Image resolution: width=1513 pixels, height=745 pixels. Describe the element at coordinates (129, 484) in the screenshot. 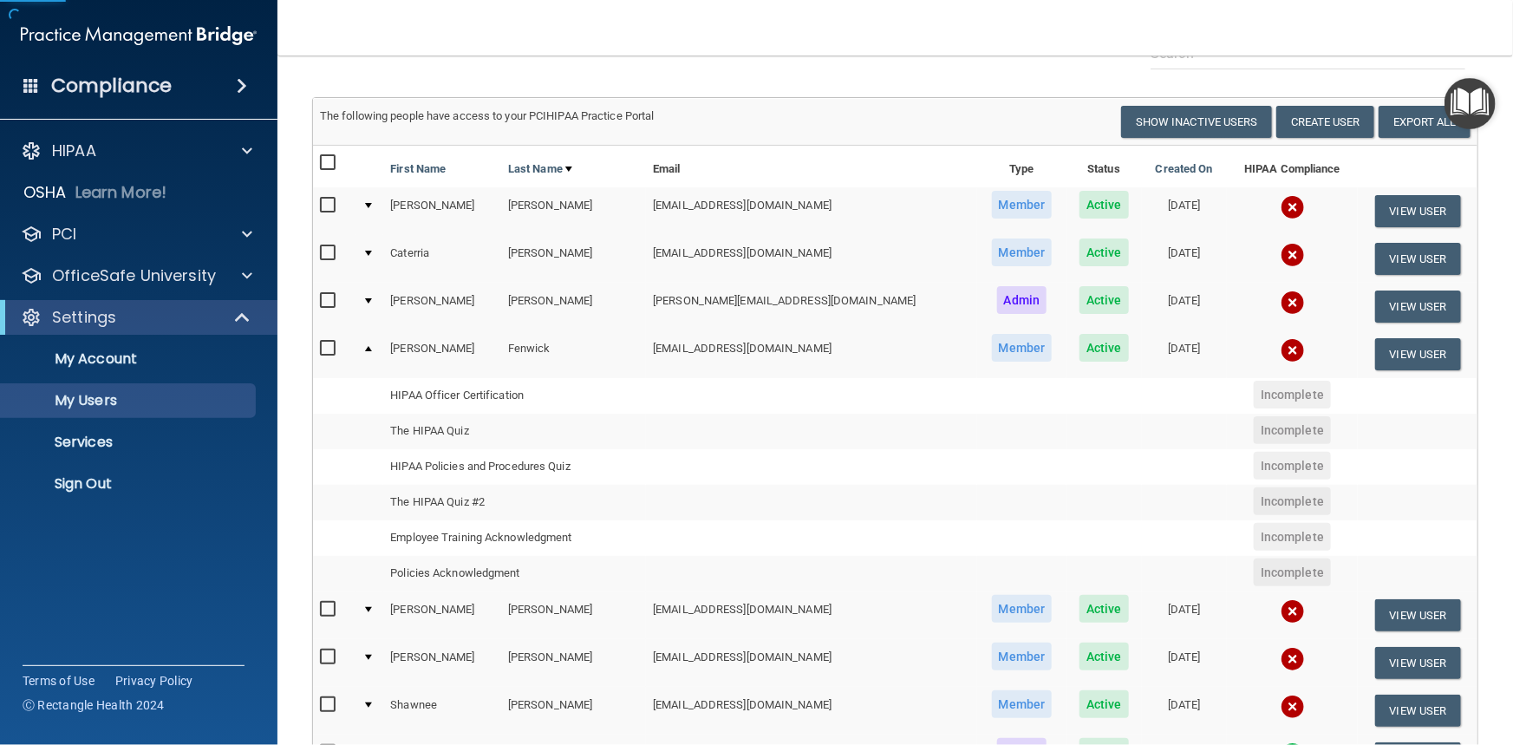

I see `p: Sign Out` at that location.